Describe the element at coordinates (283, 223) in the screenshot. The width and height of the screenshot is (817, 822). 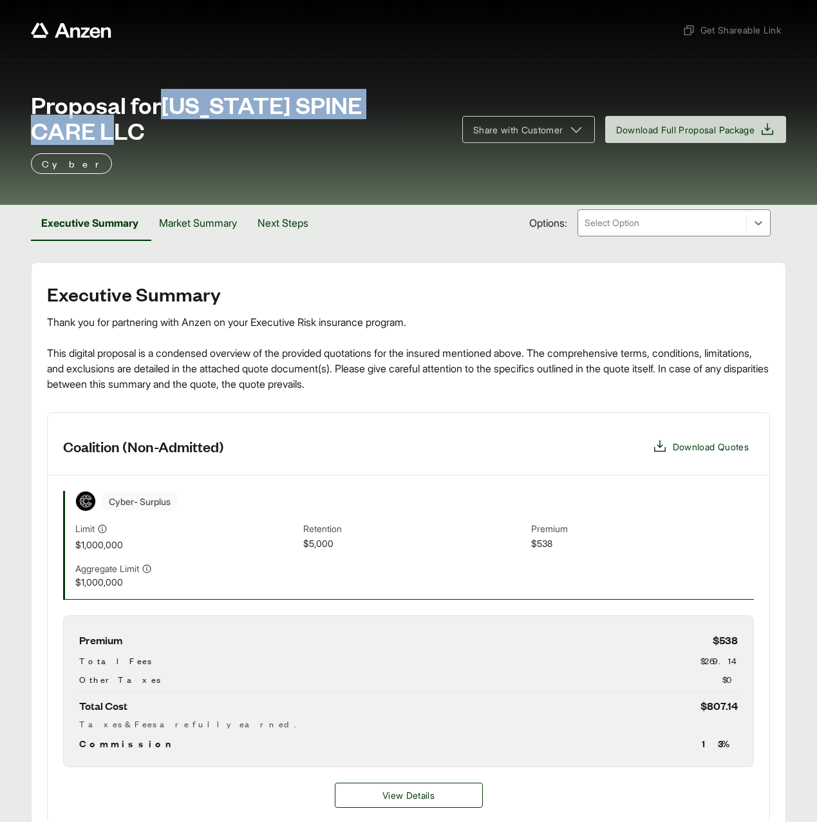
I see `button: Next Steps` at that location.